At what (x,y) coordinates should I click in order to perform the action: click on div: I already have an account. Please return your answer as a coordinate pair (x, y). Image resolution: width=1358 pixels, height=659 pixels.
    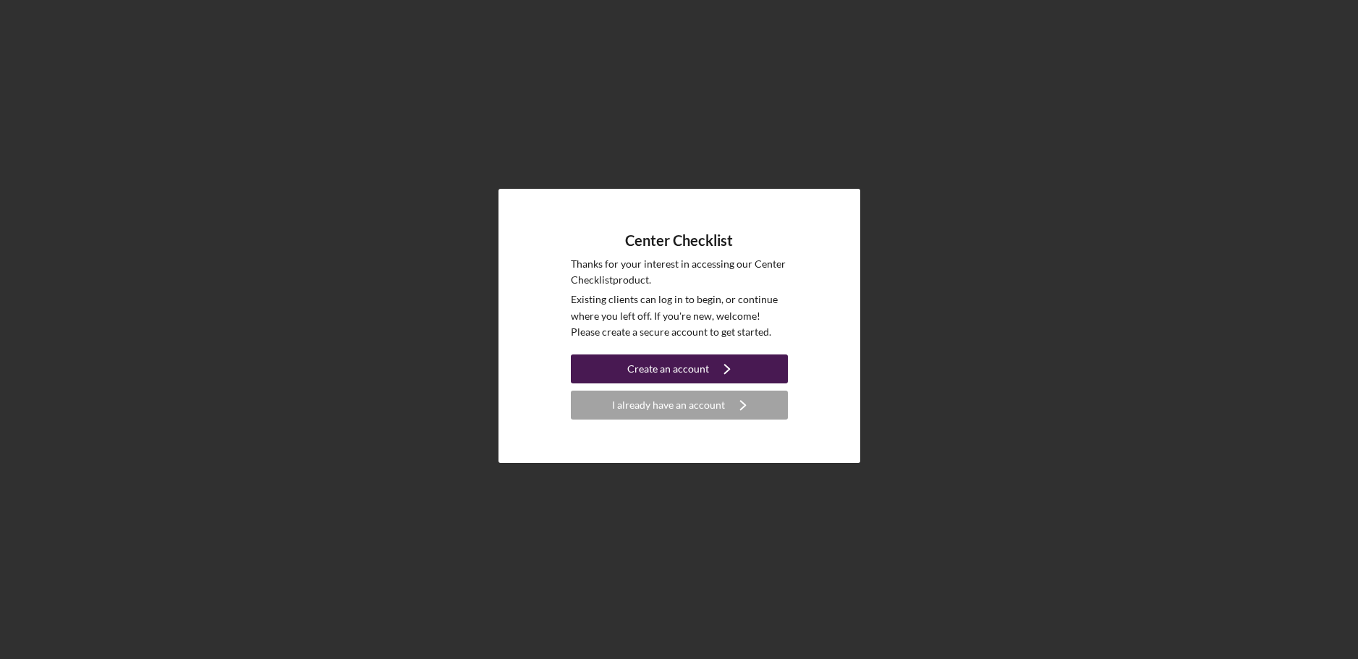
    Looking at the image, I should click on (669, 405).